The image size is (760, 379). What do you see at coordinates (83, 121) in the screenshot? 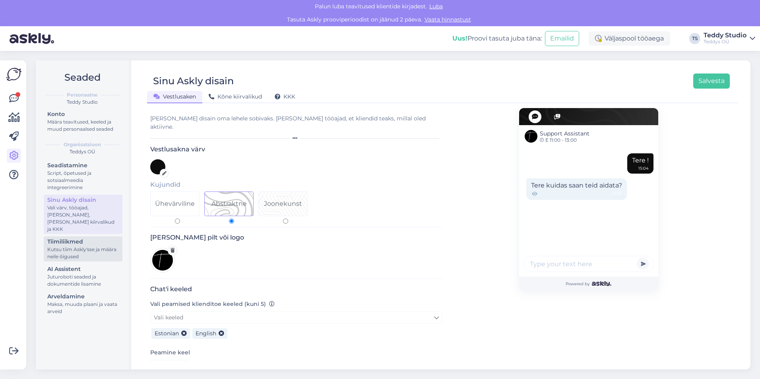
I see `a: KontoMäära teavitused, keeled ja muud personaalsed seaded` at bounding box center [83, 121].